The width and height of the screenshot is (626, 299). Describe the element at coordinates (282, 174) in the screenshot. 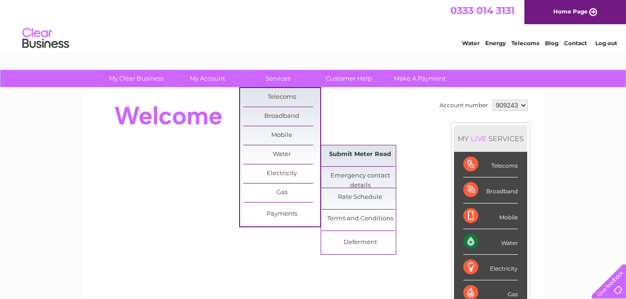

I see `a: Electricity` at that location.